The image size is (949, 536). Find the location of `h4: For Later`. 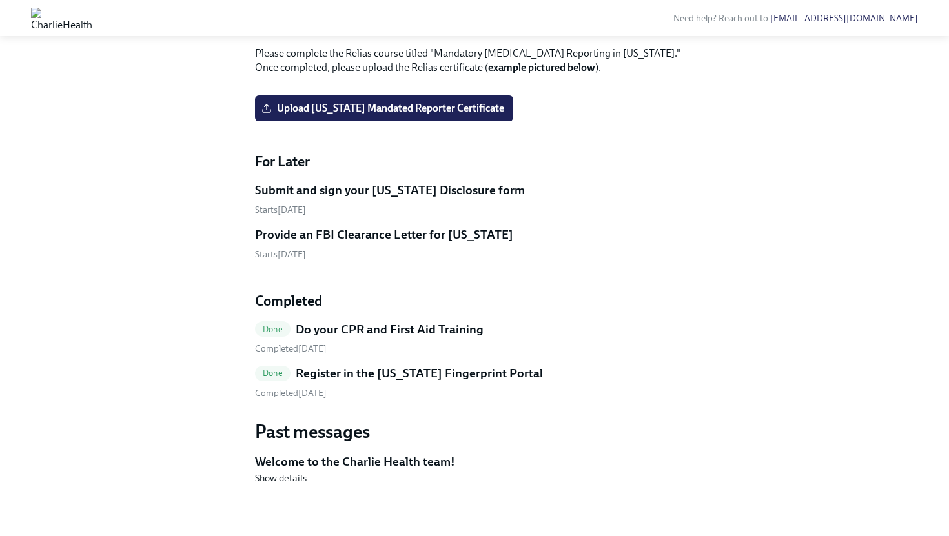

h4: For Later is located at coordinates (474, 162).